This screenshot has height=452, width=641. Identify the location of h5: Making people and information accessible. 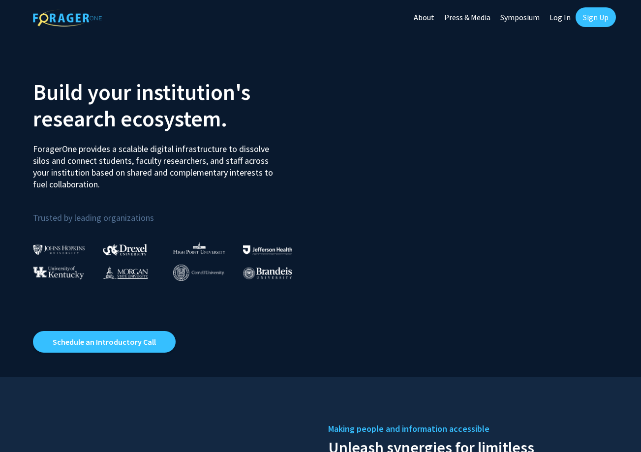
(469, 429).